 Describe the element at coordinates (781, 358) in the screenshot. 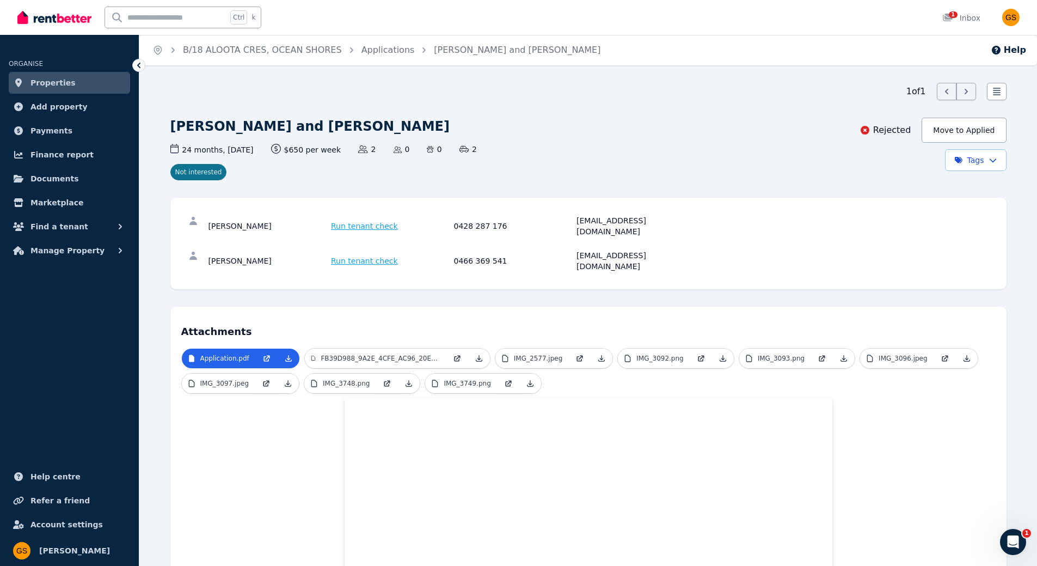

I see `p: IMG_3093.png` at that location.